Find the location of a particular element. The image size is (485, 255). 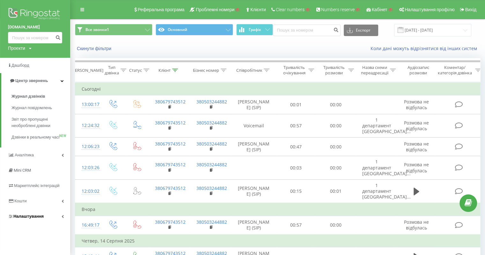

div: 13:00:17 is located at coordinates (88, 104).